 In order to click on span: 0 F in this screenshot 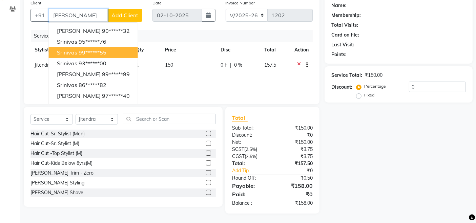, I will do `click(224, 65)`.